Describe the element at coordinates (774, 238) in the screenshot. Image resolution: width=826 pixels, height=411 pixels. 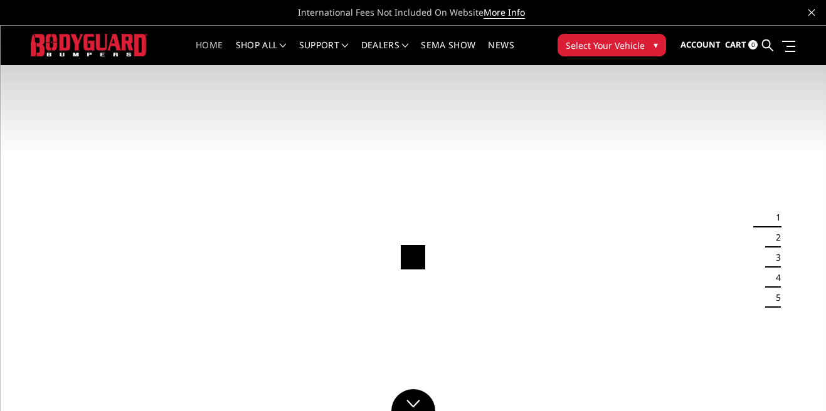
I see `button: 2 of 5` at that location.